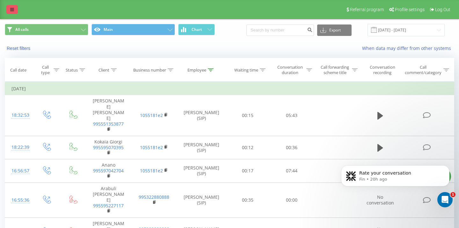 The height and width of the screenshot is (228, 459). What do you see at coordinates (154, 197) in the screenshot?
I see `a: 995322880888` at bounding box center [154, 197].